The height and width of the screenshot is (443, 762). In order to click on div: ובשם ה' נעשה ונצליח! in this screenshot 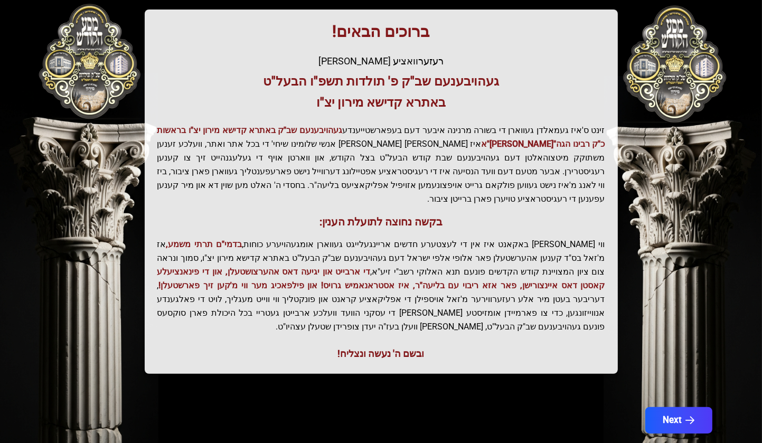, I will do `click(381, 354)`.